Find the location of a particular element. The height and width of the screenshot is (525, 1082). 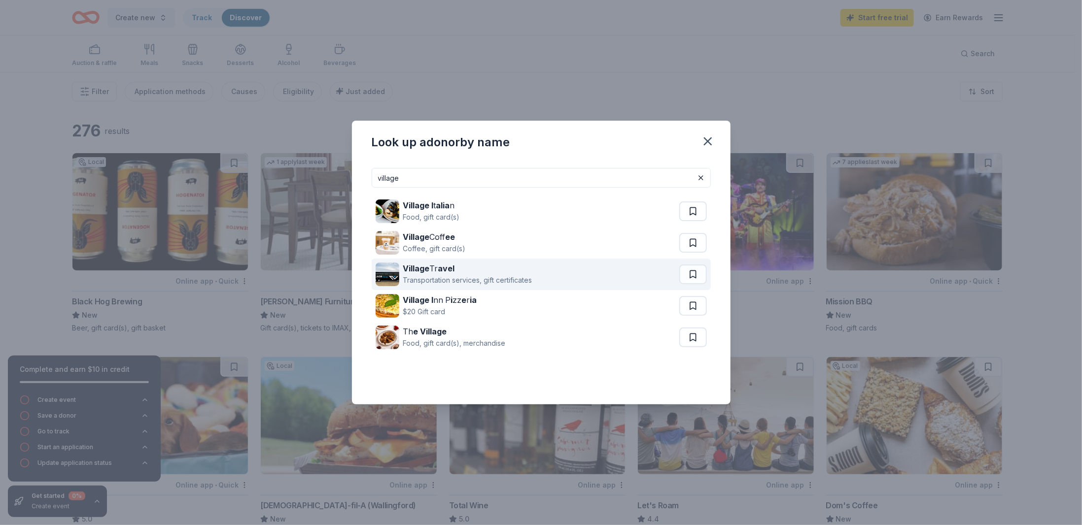

strong: ia is located at coordinates (473, 300).